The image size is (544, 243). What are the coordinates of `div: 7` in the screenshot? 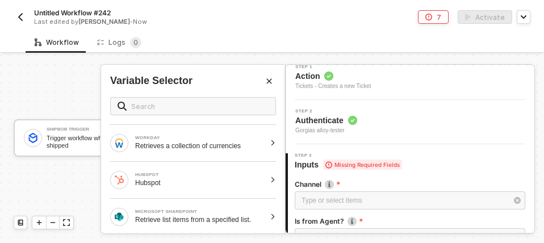 It's located at (439, 17).